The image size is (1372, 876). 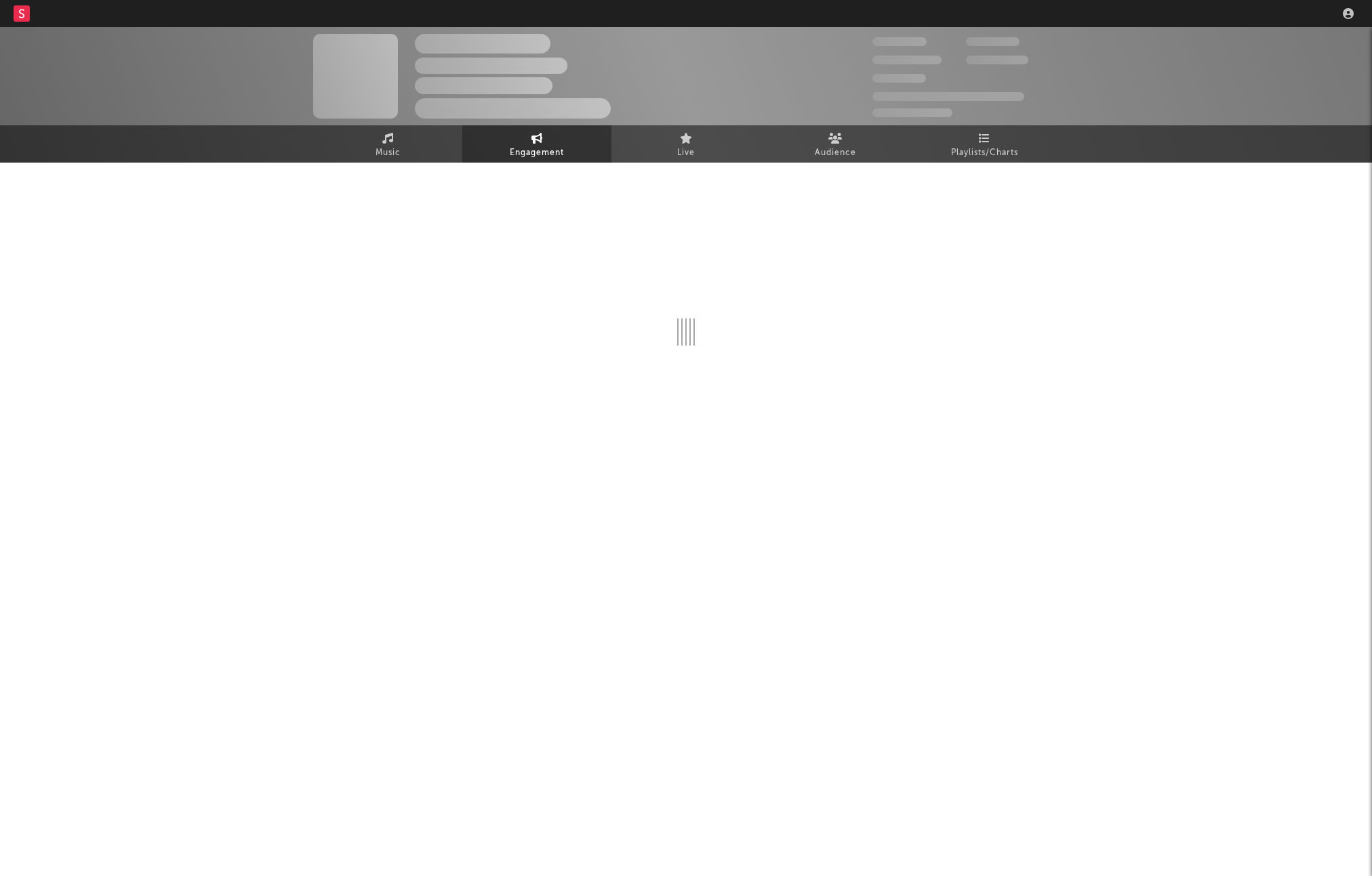 What do you see at coordinates (537, 143) in the screenshot?
I see `a: Engagement` at bounding box center [537, 143].